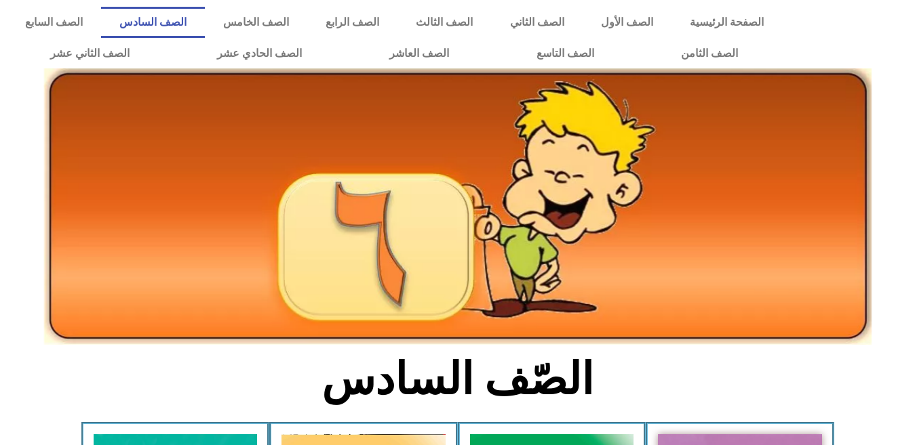 This screenshot has width=915, height=445. Describe the element at coordinates (627, 22) in the screenshot. I see `a: الصف الأول` at that location.